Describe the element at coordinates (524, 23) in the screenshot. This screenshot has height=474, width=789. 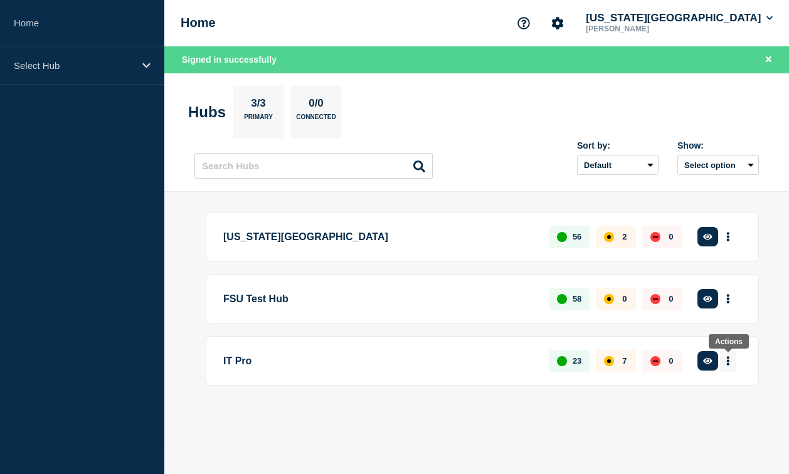
I see `button: Support` at that location.